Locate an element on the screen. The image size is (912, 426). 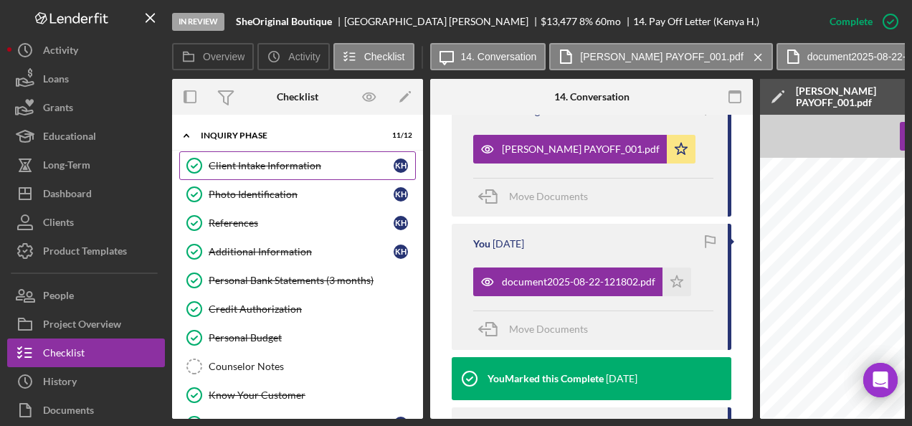
div: Dashboard is located at coordinates (67, 195).